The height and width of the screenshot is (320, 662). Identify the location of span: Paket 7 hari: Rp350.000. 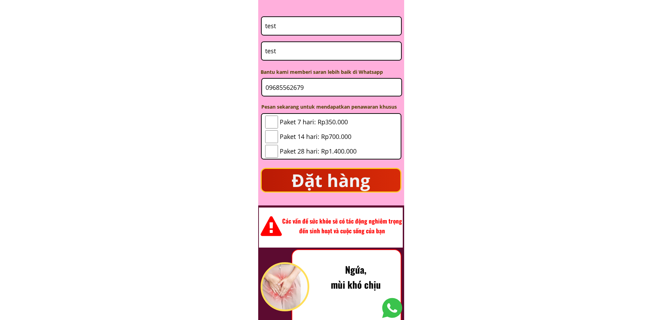
(318, 122).